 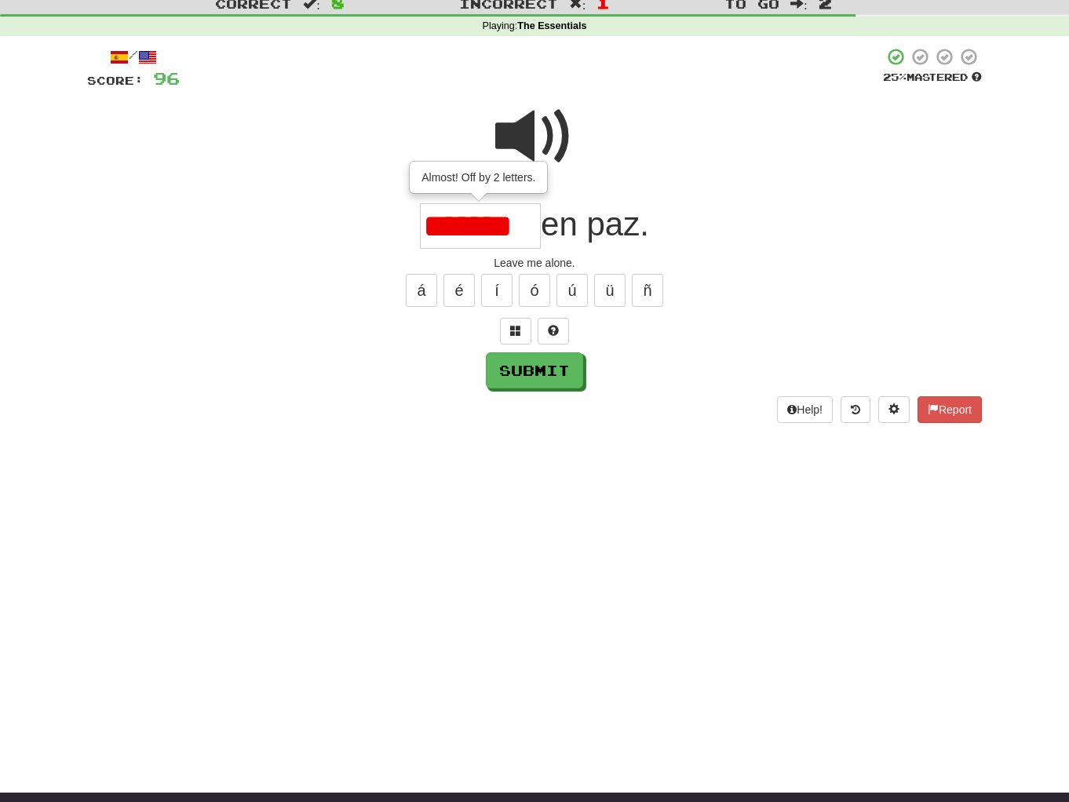 What do you see at coordinates (610, 290) in the screenshot?
I see `button: ü` at bounding box center [610, 290].